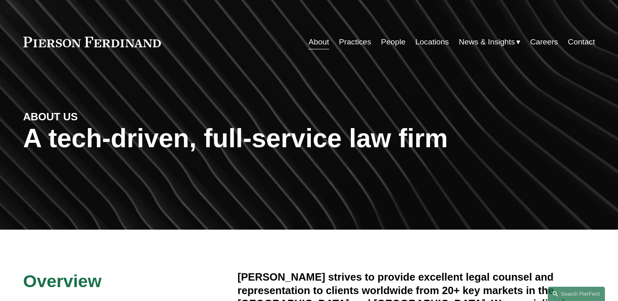  I want to click on h1: A tech-driven, full-service law firm, so click(309, 138).